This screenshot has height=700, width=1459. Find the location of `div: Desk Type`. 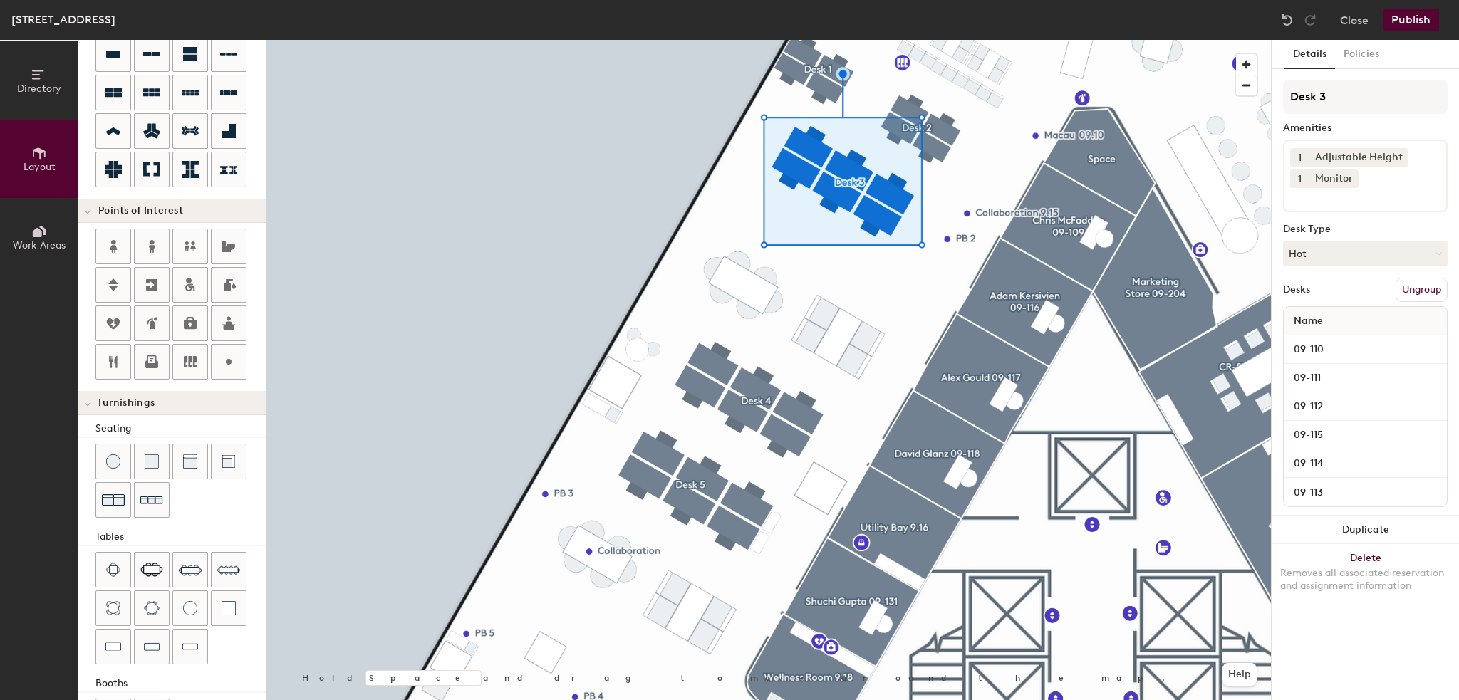

div: Desk Type is located at coordinates (1365, 229).